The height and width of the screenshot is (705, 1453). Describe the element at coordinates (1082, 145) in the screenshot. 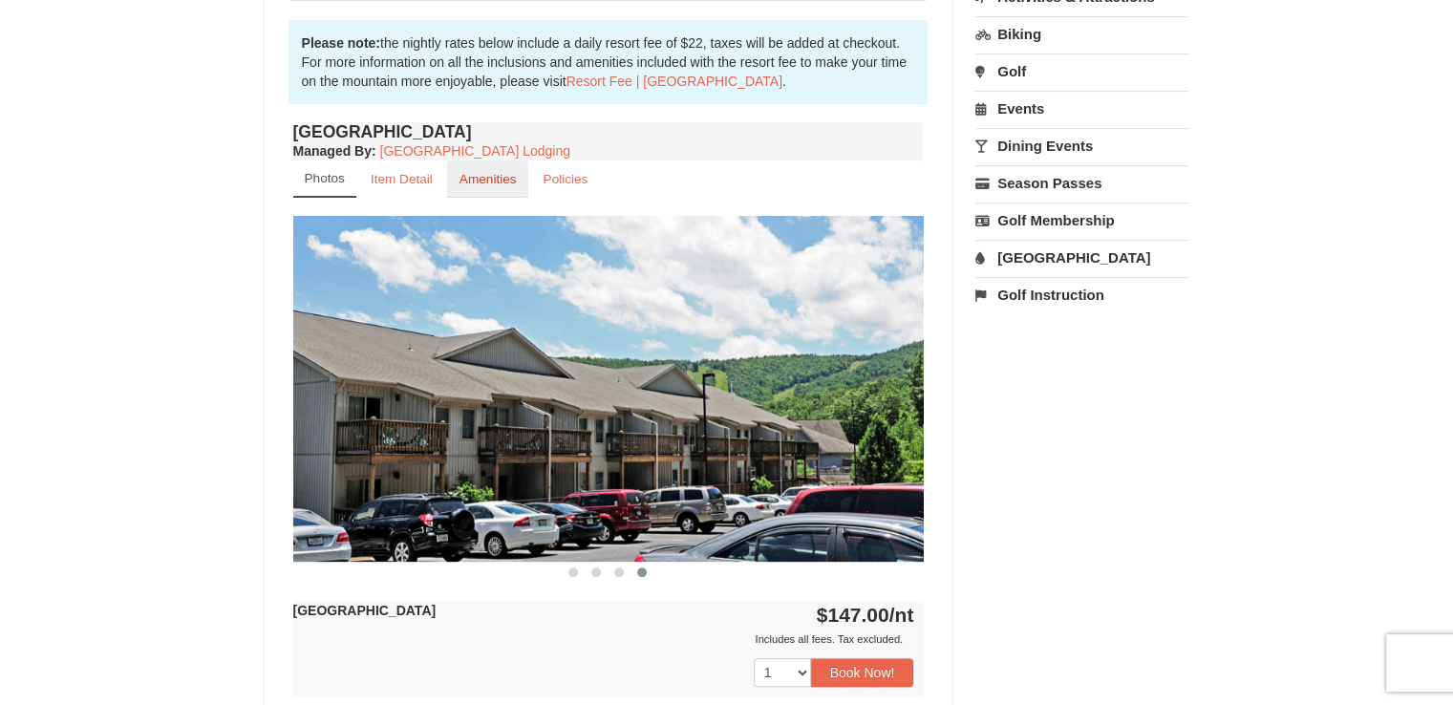

I see `a: Dining Events` at that location.